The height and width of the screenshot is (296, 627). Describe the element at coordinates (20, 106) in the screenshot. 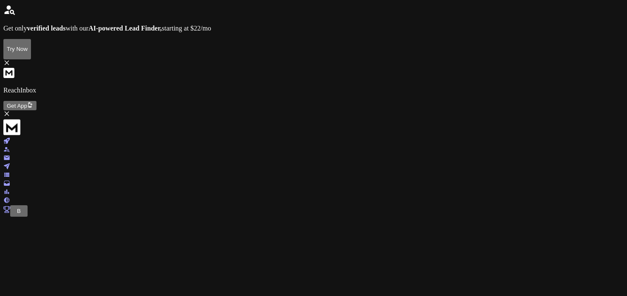

I see `button: Get App` at that location.